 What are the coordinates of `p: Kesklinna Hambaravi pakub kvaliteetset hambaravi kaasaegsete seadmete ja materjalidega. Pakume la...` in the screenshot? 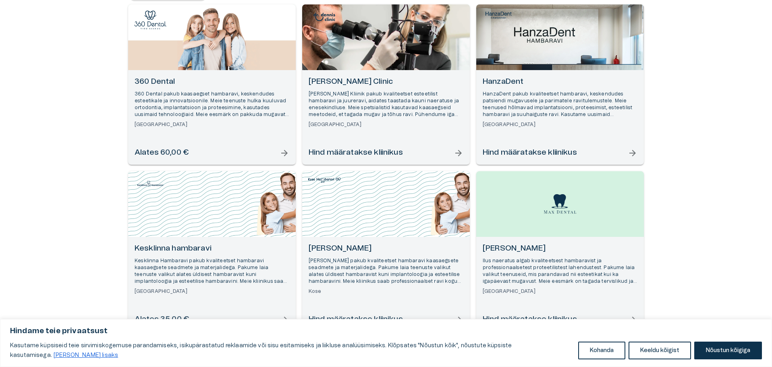 It's located at (212, 271).